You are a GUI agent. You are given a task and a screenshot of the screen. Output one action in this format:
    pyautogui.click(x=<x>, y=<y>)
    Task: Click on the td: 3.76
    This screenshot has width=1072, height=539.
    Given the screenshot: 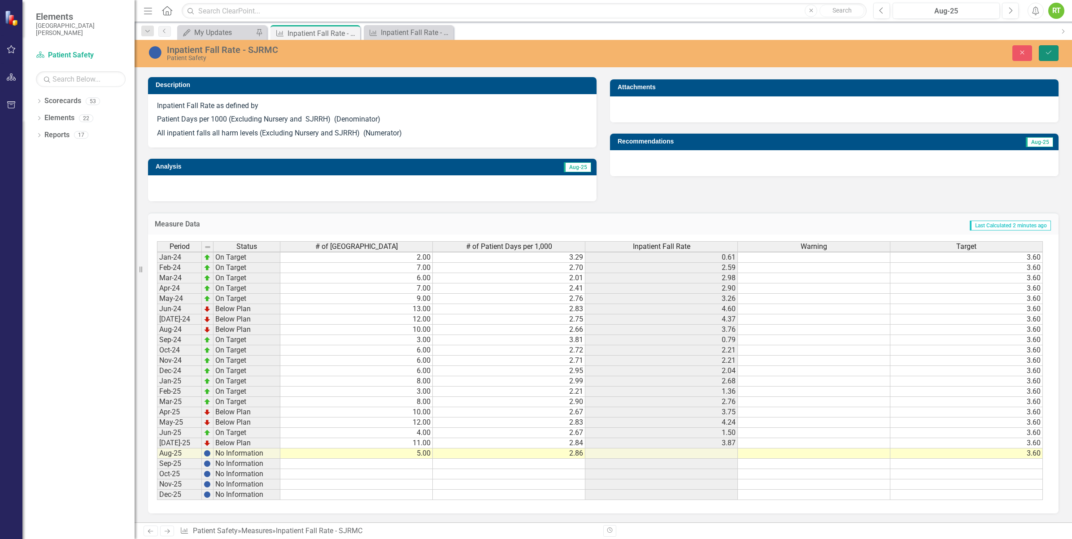 What is the action you would take?
    pyautogui.click(x=662, y=330)
    